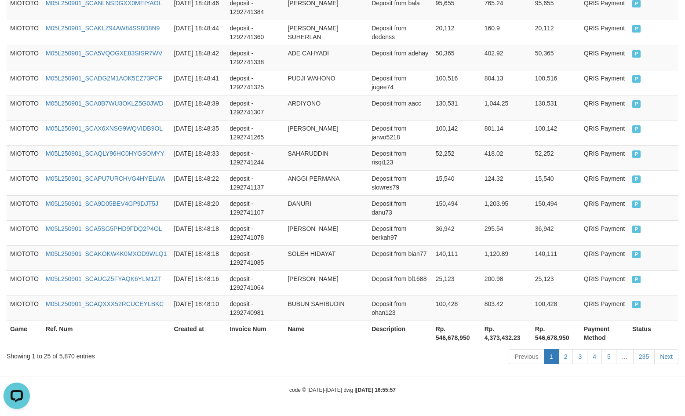  Describe the element at coordinates (106, 254) in the screenshot. I see `a: M05L250901_SCAKOKW4K0MXOD9WLQ1` at that location.